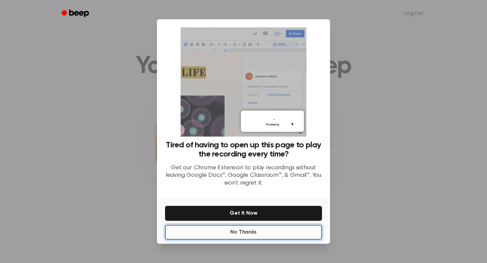 This screenshot has width=487, height=263. Describe the element at coordinates (243, 213) in the screenshot. I see `button: Get It Now` at that location.